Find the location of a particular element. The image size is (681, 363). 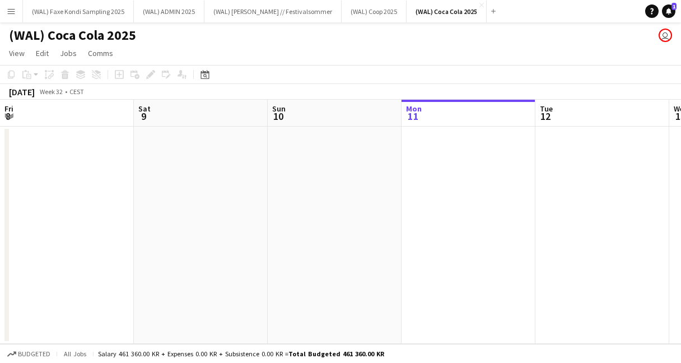

span: Sat is located at coordinates (144, 109).